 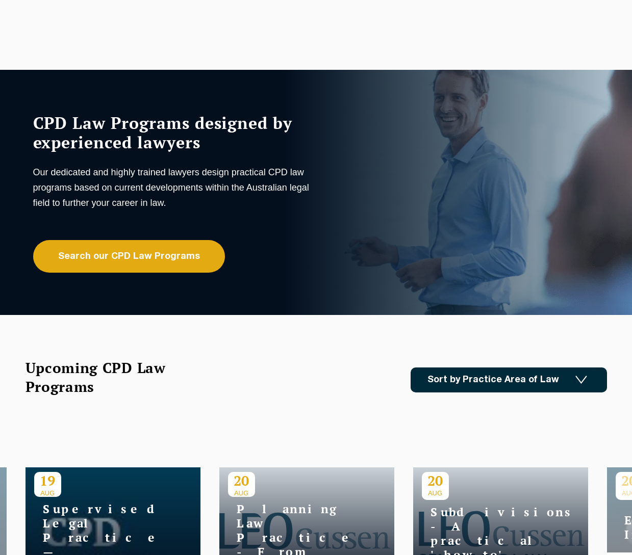 What do you see at coordinates (581, 380) in the screenshot?
I see `img: Icon` at bounding box center [581, 380].